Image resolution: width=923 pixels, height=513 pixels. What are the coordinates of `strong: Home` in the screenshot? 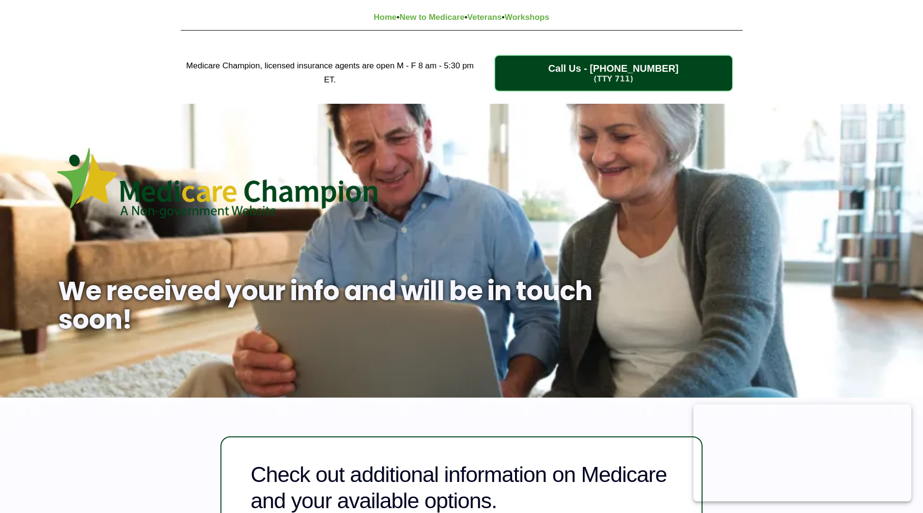 It's located at (385, 17).